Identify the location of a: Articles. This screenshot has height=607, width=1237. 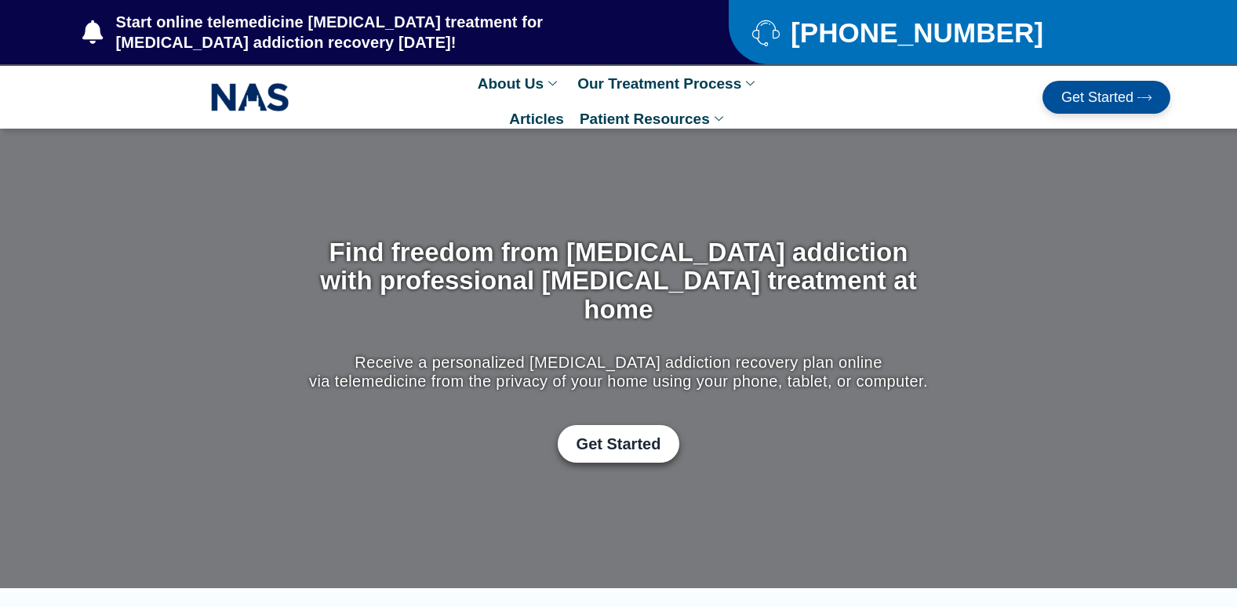
(536, 118).